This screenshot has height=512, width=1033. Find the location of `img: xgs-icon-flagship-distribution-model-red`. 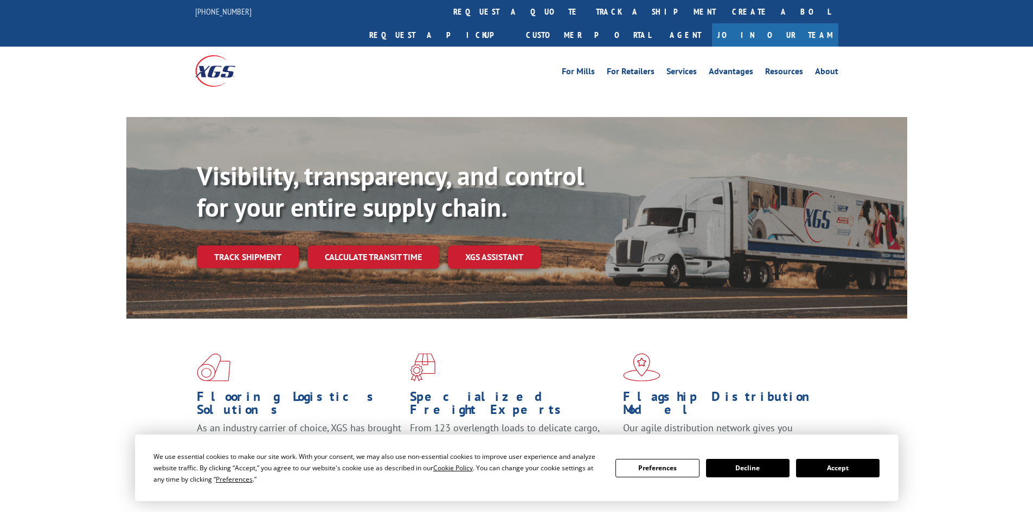

img: xgs-icon-flagship-distribution-model-red is located at coordinates (641, 368).